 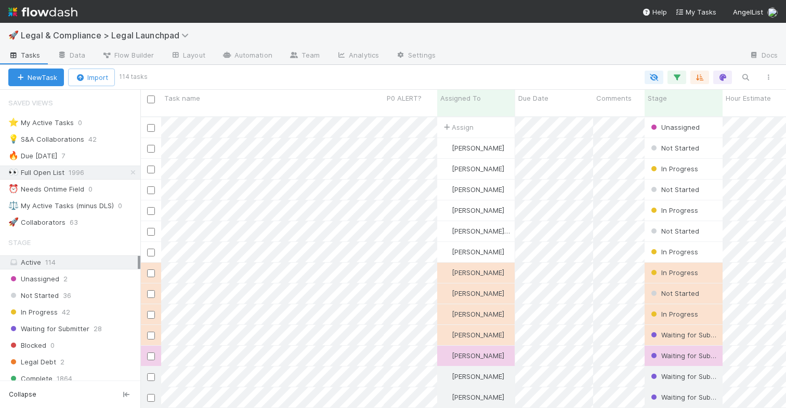 I want to click on a: Docs, so click(x=763, y=56).